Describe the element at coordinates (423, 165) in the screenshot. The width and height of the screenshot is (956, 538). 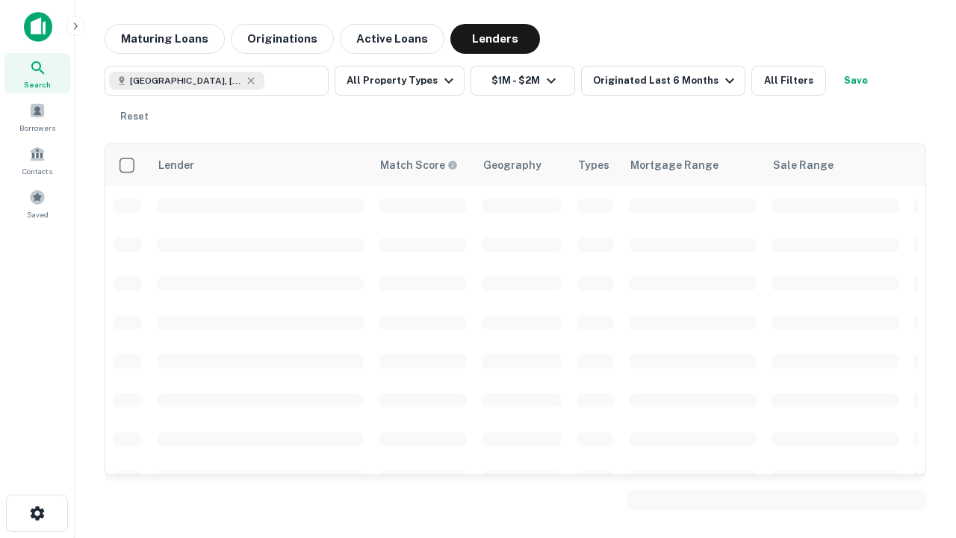
I see `th: Capitalize uses an advanced AI algorithm to match your search with the best lender. The match sco...` at that location.